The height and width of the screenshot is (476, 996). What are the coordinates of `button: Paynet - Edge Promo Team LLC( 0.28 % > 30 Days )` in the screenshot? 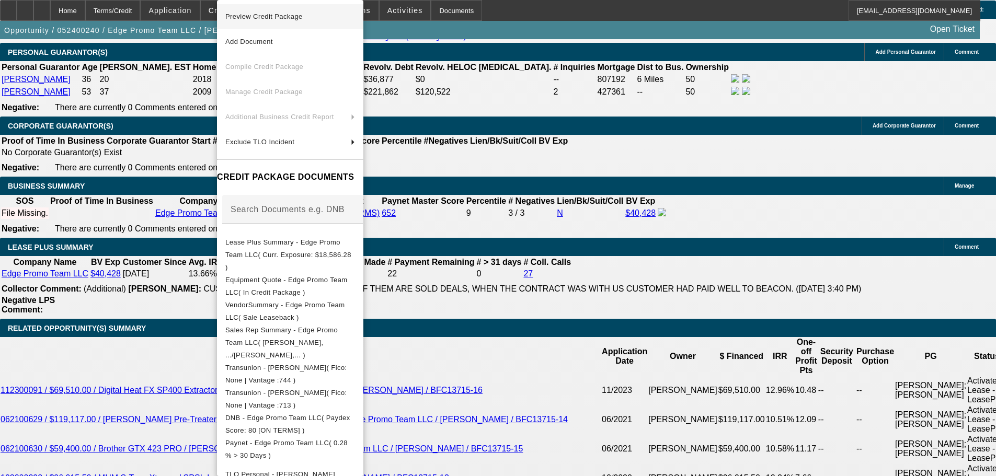 It's located at (290, 450).